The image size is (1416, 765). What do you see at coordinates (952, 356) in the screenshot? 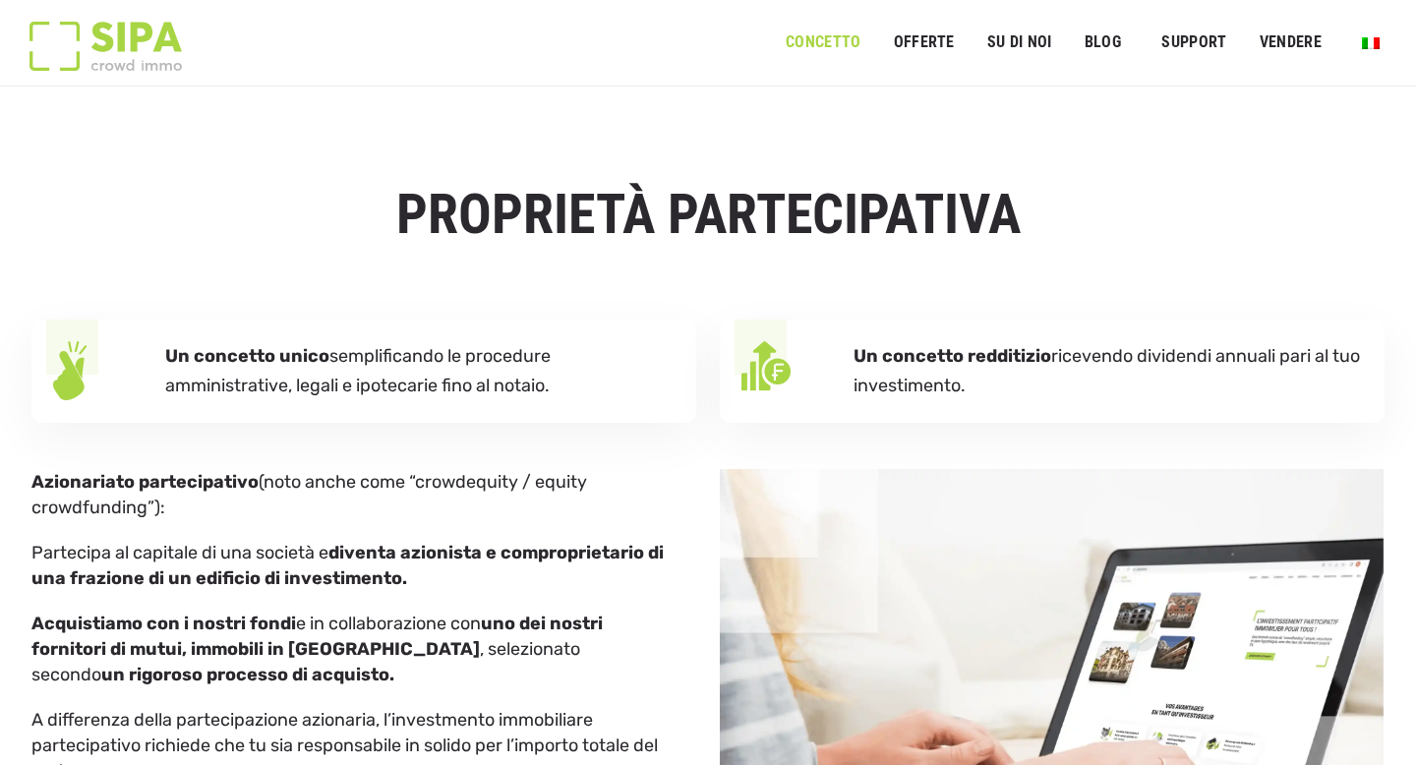
I see `strong: Un concetto redditizio` at bounding box center [952, 356].